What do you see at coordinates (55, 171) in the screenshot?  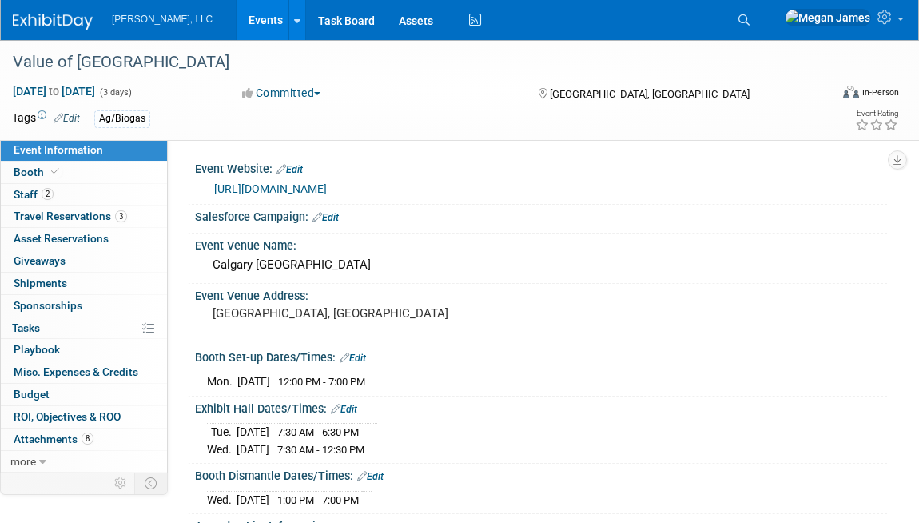 I see `i: Booth reservation complete` at bounding box center [55, 171].